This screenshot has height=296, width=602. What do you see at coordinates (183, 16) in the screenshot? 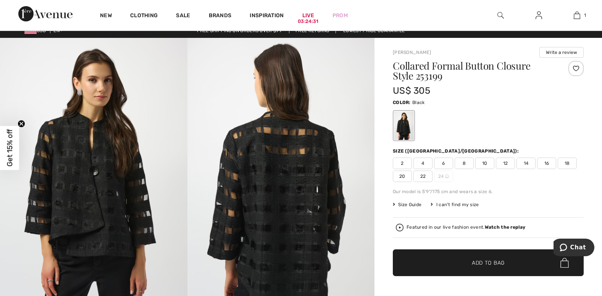
I see `a: Sale` at bounding box center [183, 16].